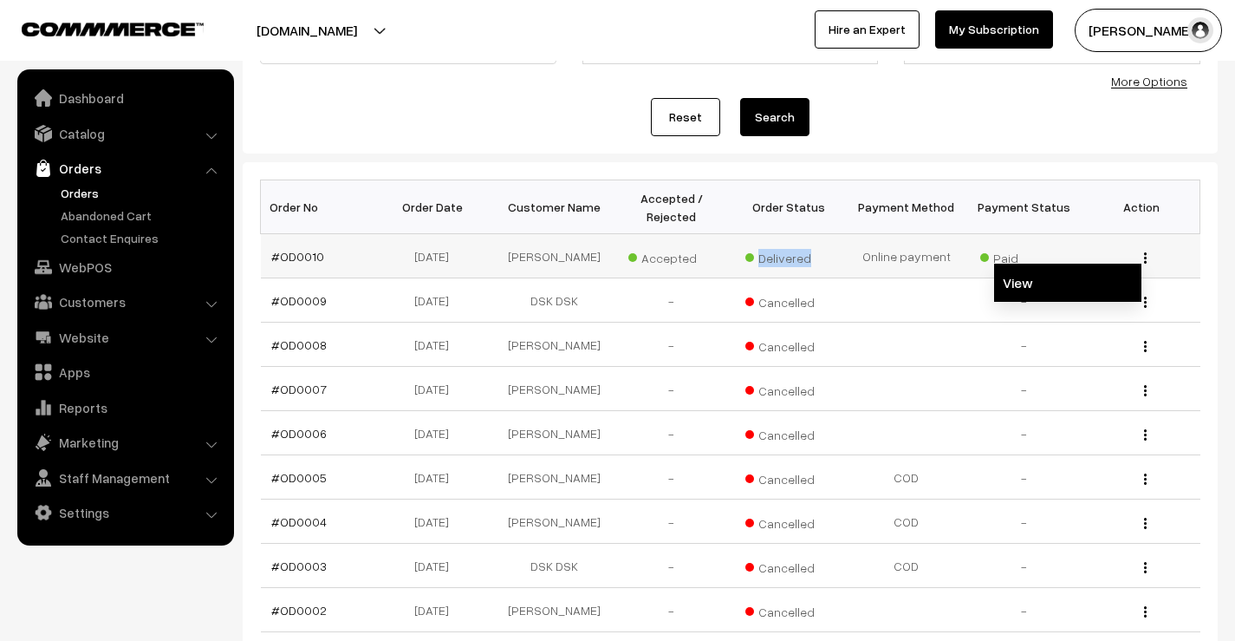 This screenshot has width=1235, height=641. What do you see at coordinates (97, 28) in the screenshot?
I see `a: COMMMERCE` at bounding box center [97, 28].